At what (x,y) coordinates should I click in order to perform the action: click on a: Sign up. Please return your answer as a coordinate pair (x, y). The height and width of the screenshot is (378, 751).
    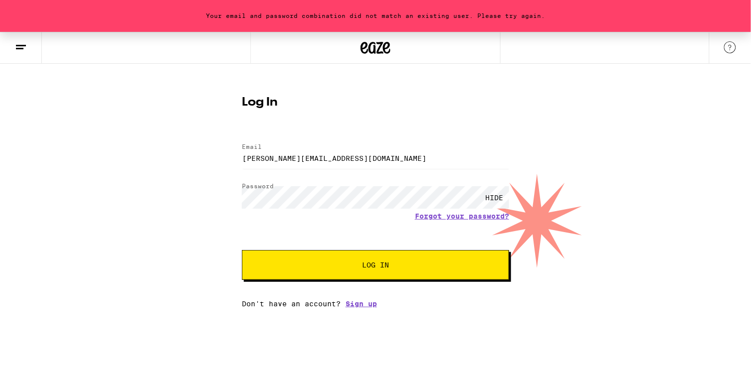
    Looking at the image, I should click on (361, 304).